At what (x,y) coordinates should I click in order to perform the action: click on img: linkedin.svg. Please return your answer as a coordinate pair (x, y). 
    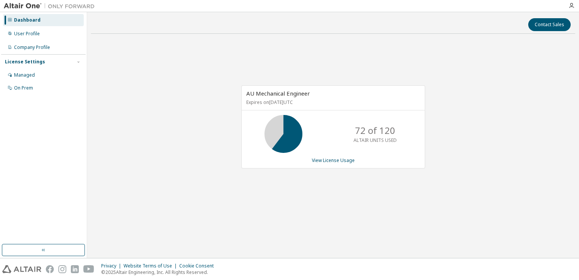
    Looking at the image, I should click on (75, 269).